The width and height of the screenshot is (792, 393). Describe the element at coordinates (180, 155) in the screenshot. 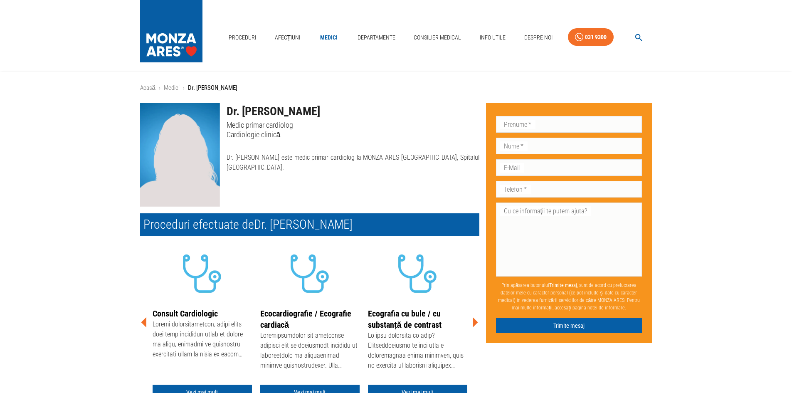

I see `img: Dr. Elena-Laura Antohi` at that location.